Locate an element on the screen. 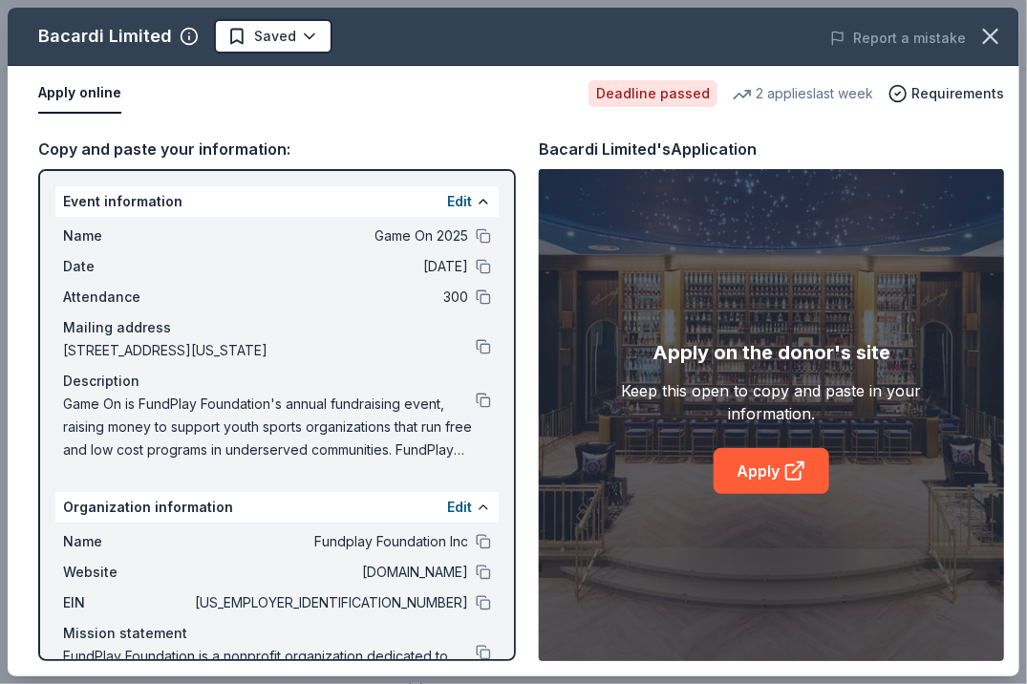 Image resolution: width=1027 pixels, height=684 pixels. div: Event information is located at coordinates (277, 202).